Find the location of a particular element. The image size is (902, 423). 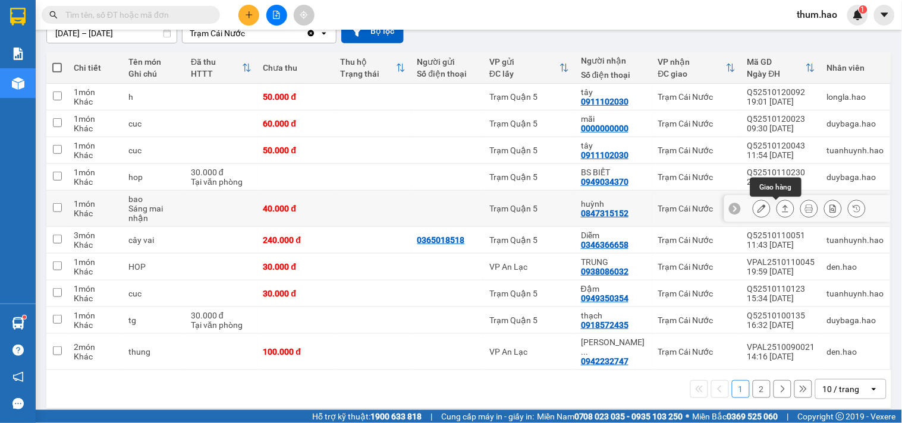

img: logo-vxr is located at coordinates (18, 17).